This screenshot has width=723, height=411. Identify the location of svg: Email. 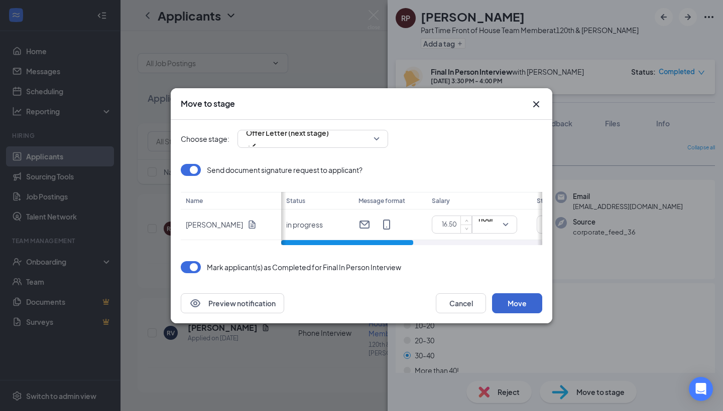
(364, 225).